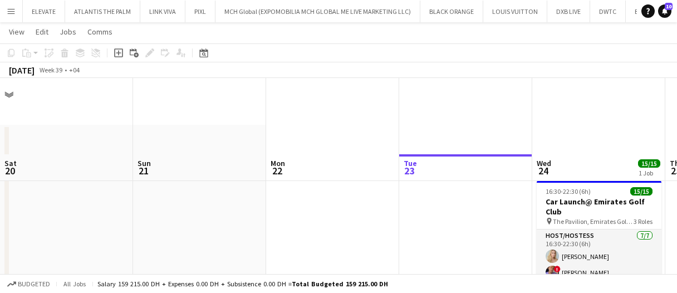 Image resolution: width=677 pixels, height=293 pixels. I want to click on span: 3 Roles, so click(643, 221).